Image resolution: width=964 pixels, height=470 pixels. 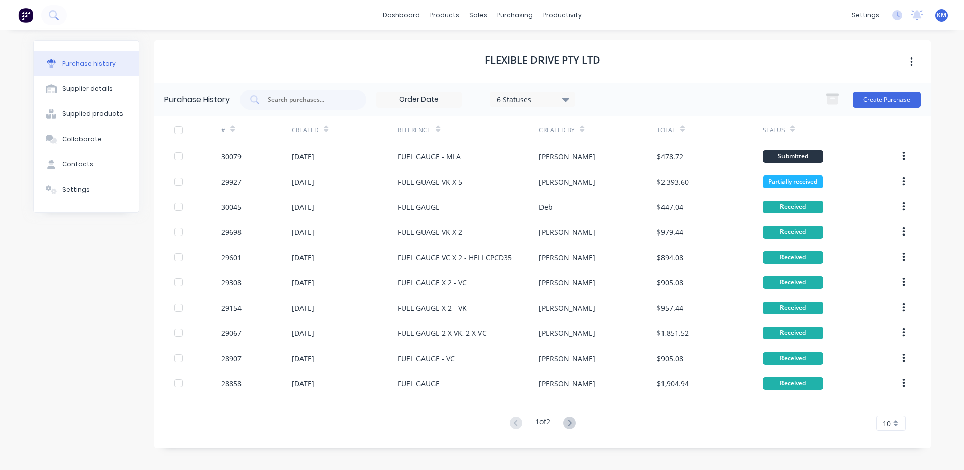 What do you see at coordinates (442, 333) in the screenshot?
I see `div: FUEL GAUGE 2 X VK, 2 X VC` at bounding box center [442, 333].